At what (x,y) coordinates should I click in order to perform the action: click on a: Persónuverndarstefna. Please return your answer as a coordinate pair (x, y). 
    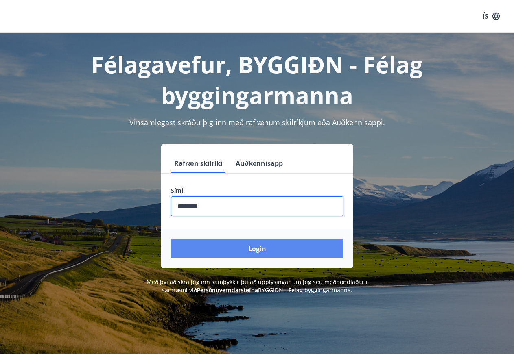
    Looking at the image, I should click on (227, 290).